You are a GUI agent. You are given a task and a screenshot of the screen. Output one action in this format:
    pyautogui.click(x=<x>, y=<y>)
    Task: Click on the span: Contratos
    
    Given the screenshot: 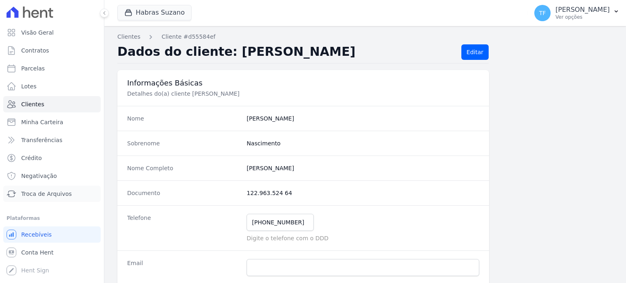 What is the action you would take?
    pyautogui.click(x=35, y=51)
    